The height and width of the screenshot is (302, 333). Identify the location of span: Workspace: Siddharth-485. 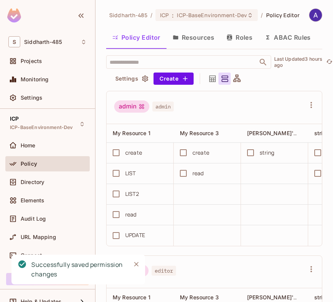
(43, 42).